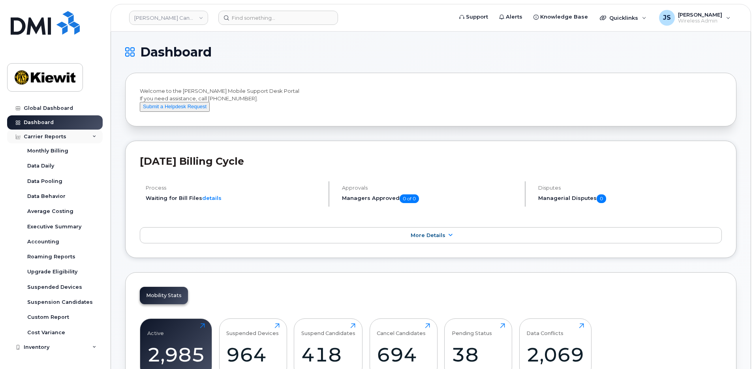 The height and width of the screenshot is (369, 755). What do you see at coordinates (212, 198) in the screenshot?
I see `a: details` at bounding box center [212, 198].